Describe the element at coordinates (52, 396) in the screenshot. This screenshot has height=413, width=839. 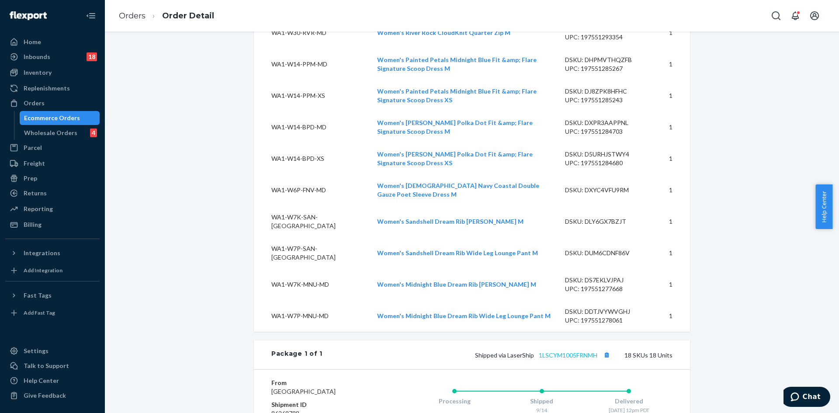
I see `button: Give Feedback` at that location.